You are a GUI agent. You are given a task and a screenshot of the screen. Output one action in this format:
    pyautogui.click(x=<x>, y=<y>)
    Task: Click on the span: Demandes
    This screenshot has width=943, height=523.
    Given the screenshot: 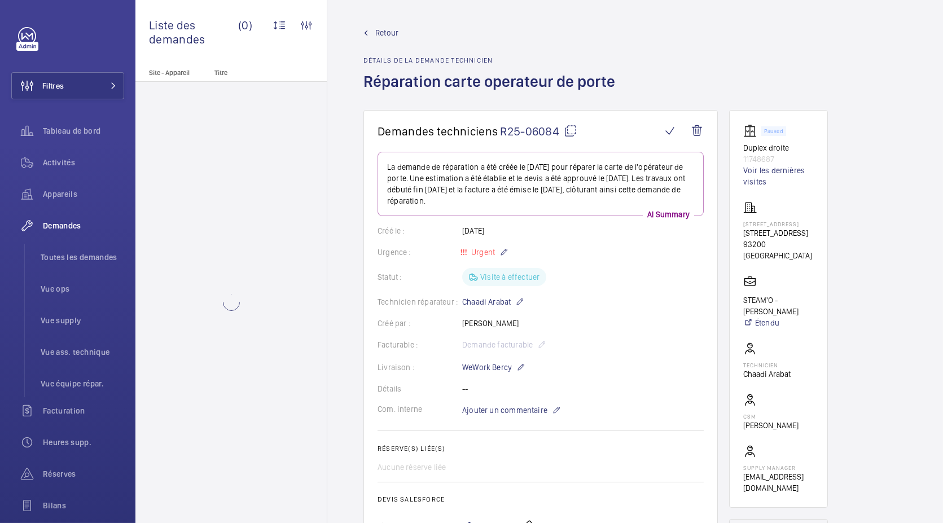 What is the action you would take?
    pyautogui.click(x=84, y=226)
    